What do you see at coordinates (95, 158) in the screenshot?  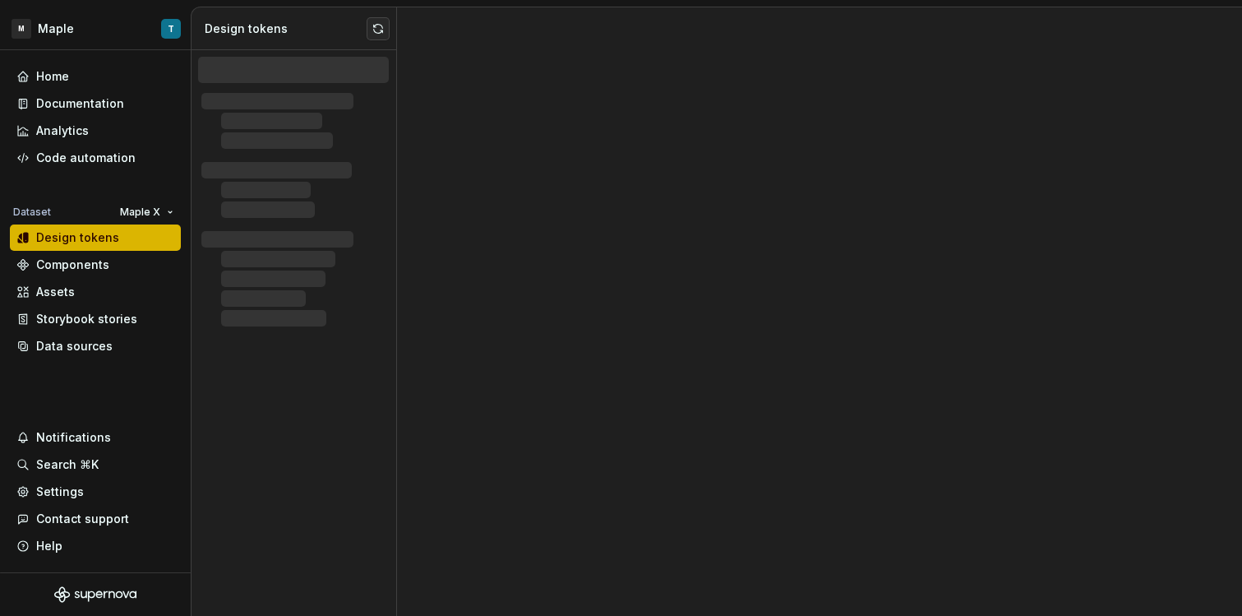 I see `a: Code automation` at bounding box center [95, 158].